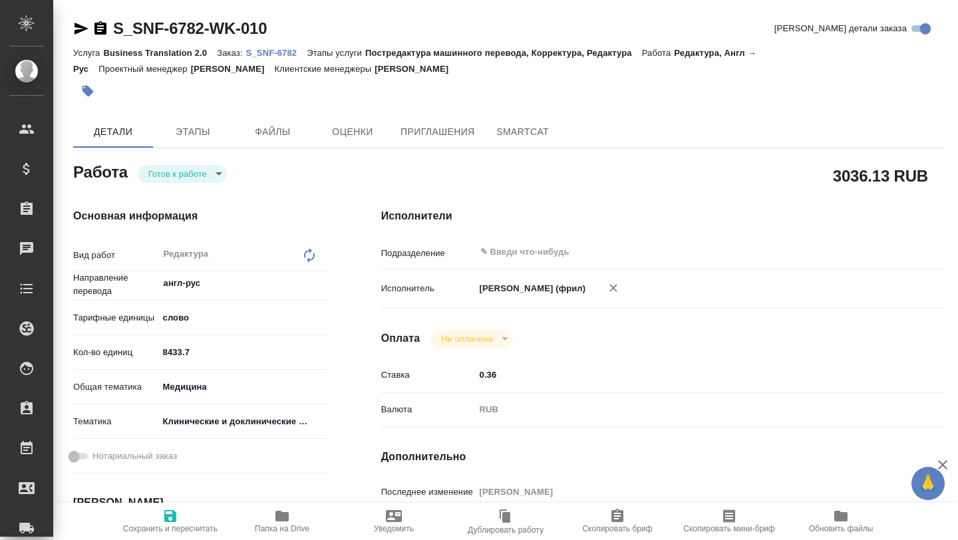 The width and height of the screenshot is (958, 540). I want to click on span: Обновить файлы, so click(841, 529).